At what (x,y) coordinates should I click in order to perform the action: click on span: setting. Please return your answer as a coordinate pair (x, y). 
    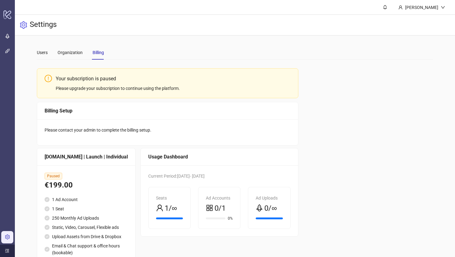
    Looking at the image, I should click on (23, 25).